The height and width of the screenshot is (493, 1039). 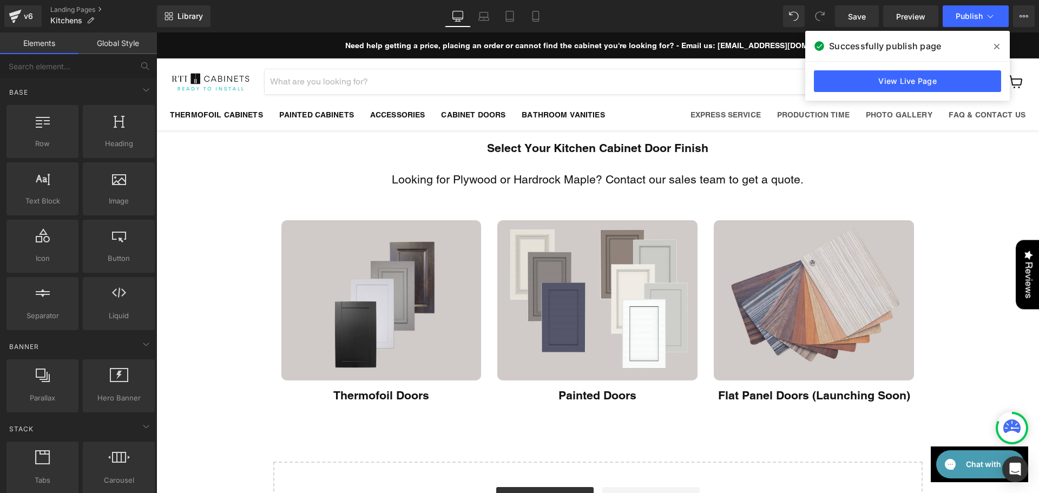 What do you see at coordinates (458, 16) in the screenshot?
I see `a: Desktop` at bounding box center [458, 16].